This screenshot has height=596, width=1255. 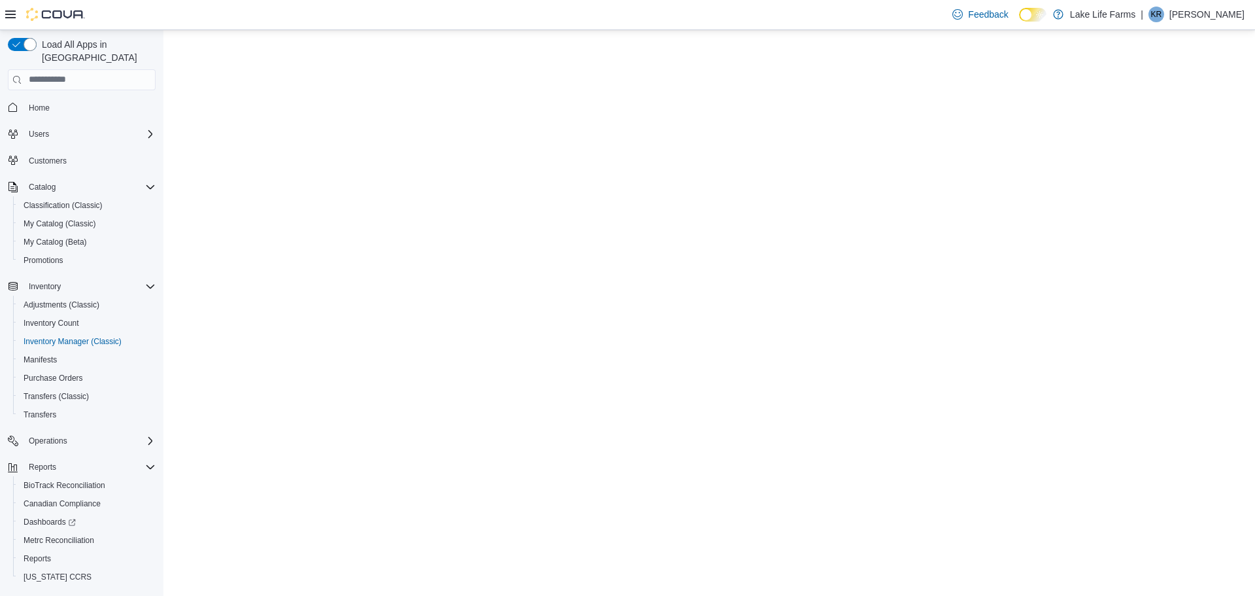 I want to click on a: Adjustments (Classic), so click(x=61, y=305).